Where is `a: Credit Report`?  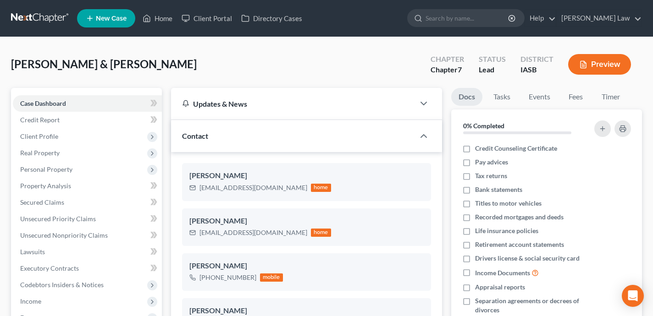
a: Credit Report is located at coordinates (87, 120).